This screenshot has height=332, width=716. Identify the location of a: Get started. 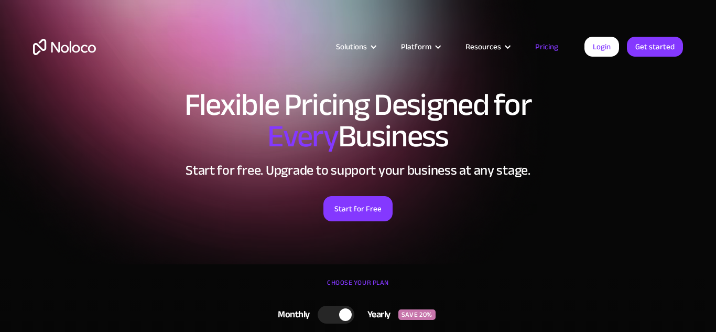
(655, 47).